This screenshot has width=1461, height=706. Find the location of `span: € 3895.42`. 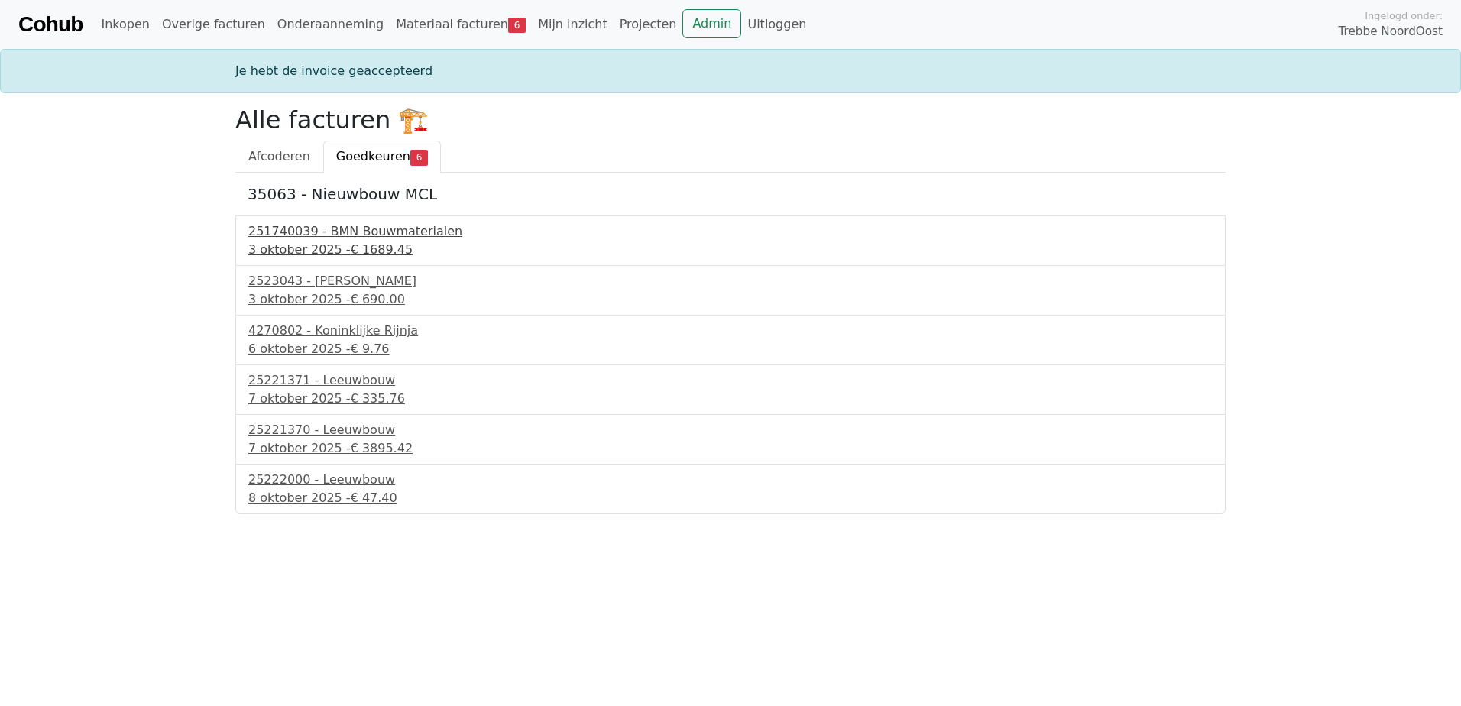

span: € 3895.42 is located at coordinates (381, 448).